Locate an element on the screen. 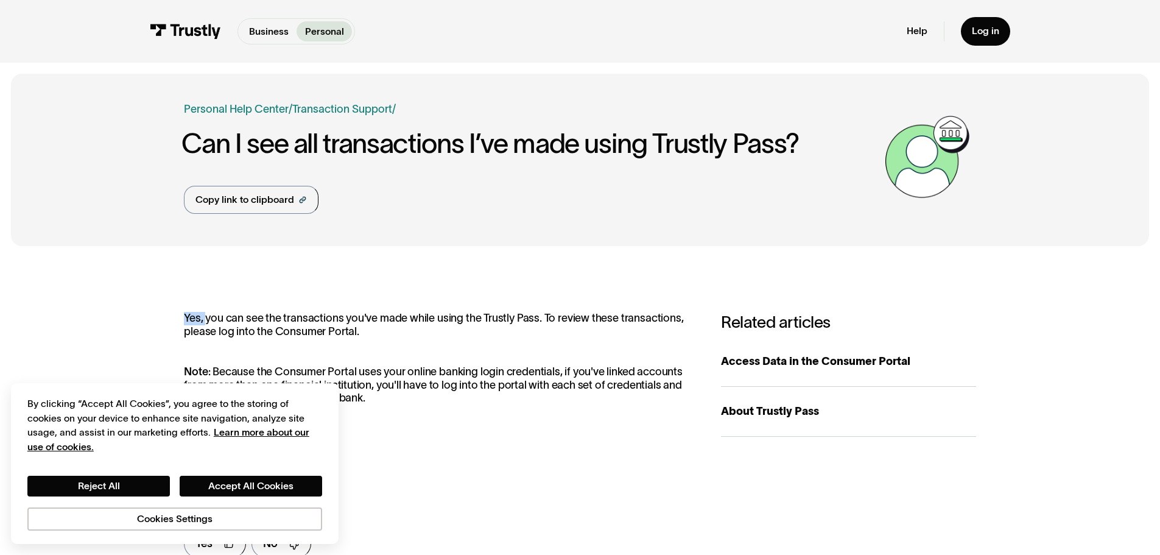 Image resolution: width=1160 pixels, height=555 pixels. div: Copy link to clipboard is located at coordinates (245, 200).